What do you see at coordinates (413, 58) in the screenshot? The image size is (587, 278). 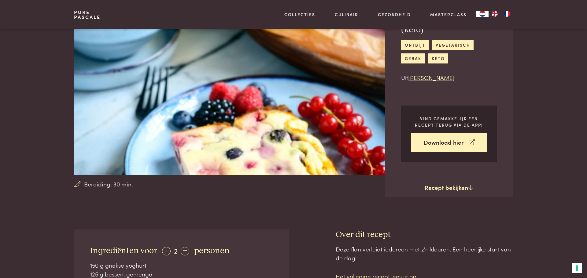 I see `a: gebak` at bounding box center [413, 58].